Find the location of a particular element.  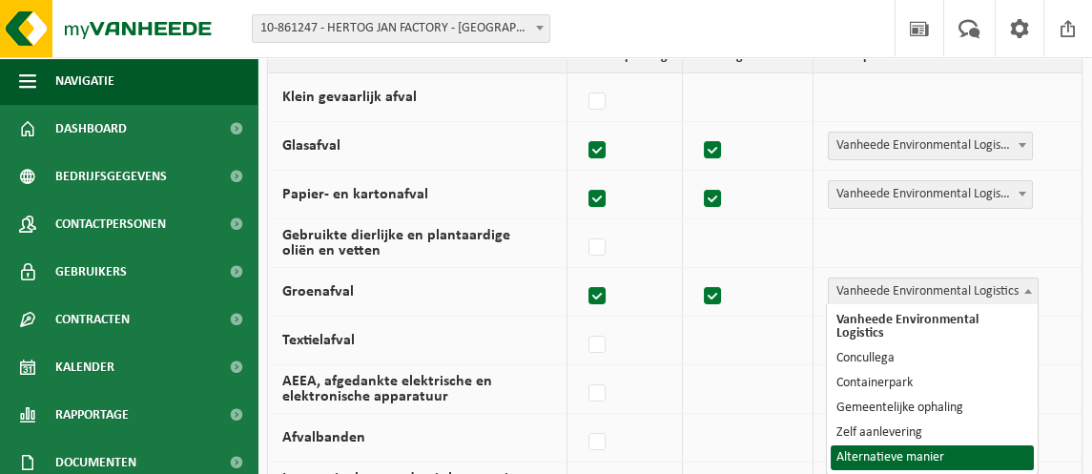

span: Navigatie is located at coordinates (85, 81).